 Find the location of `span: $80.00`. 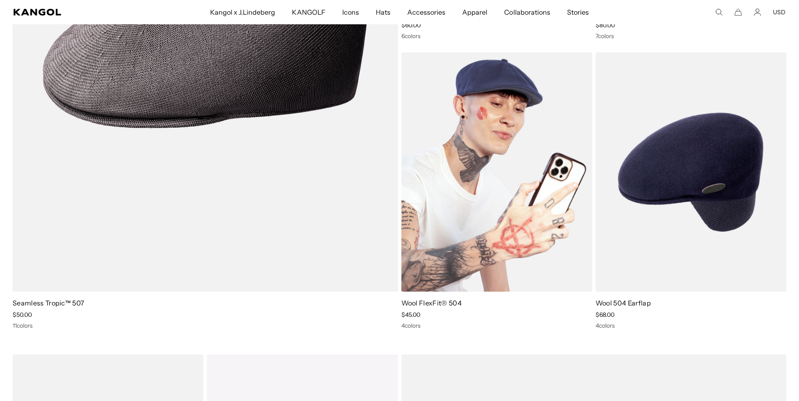

span: $80.00 is located at coordinates (605, 25).